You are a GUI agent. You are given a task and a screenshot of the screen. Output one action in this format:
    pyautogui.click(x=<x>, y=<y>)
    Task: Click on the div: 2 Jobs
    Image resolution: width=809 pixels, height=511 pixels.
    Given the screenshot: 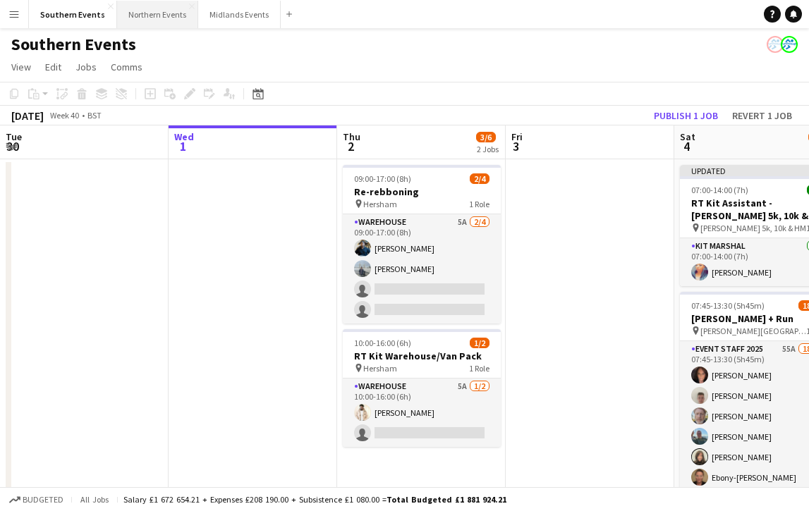 What is the action you would take?
    pyautogui.click(x=487, y=149)
    